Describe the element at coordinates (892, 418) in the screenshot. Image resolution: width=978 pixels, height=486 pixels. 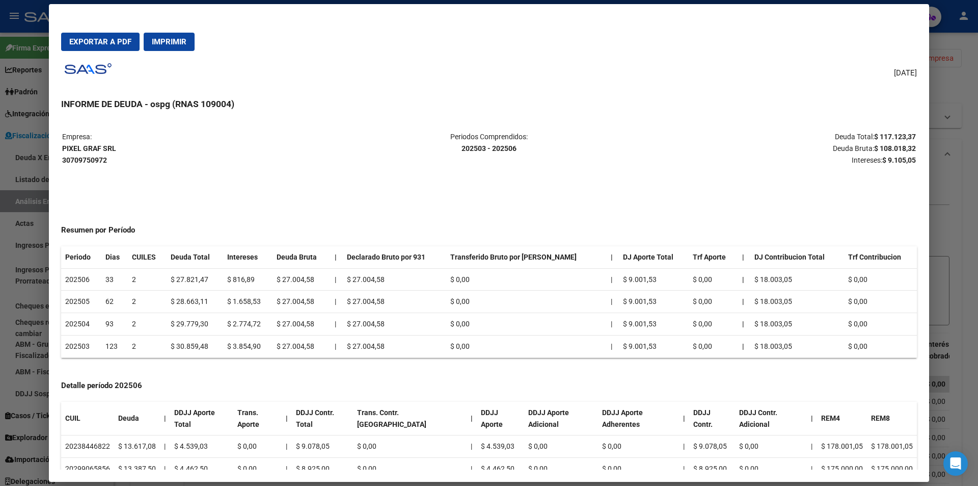
I see `th: REM8` at that location.